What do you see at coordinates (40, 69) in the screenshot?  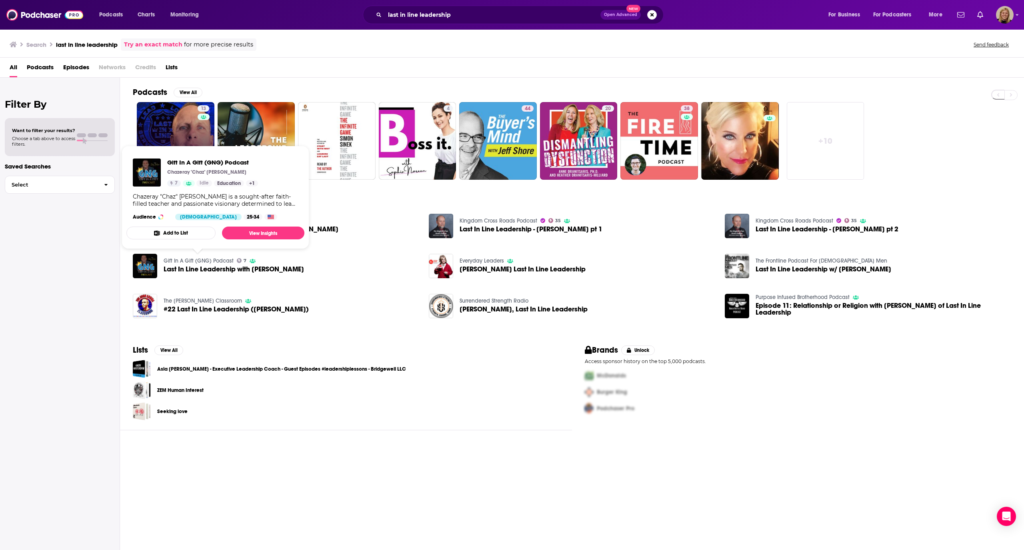 I see `a: Podcasts` at bounding box center [40, 69].